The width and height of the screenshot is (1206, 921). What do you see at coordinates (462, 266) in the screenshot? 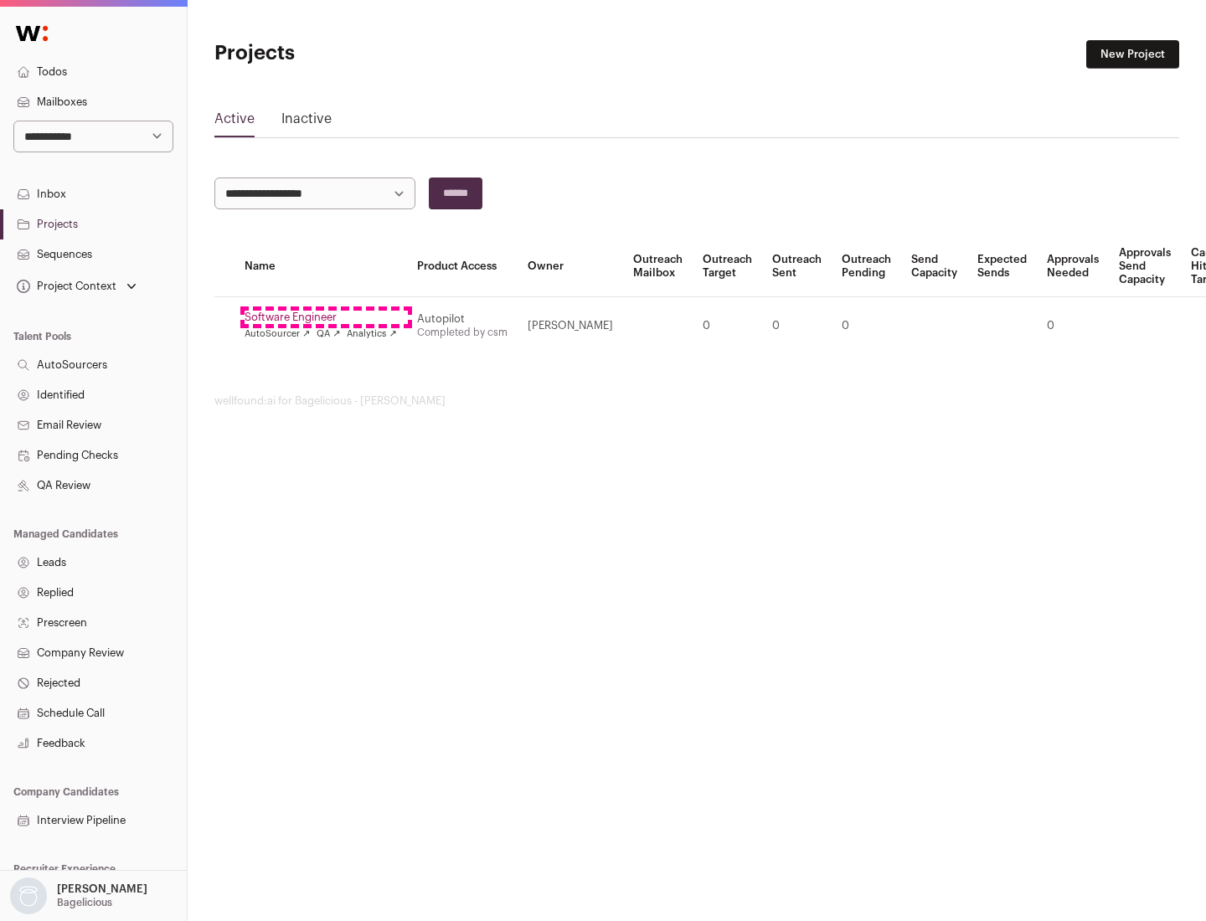
I see `th: Product Access` at bounding box center [462, 266].